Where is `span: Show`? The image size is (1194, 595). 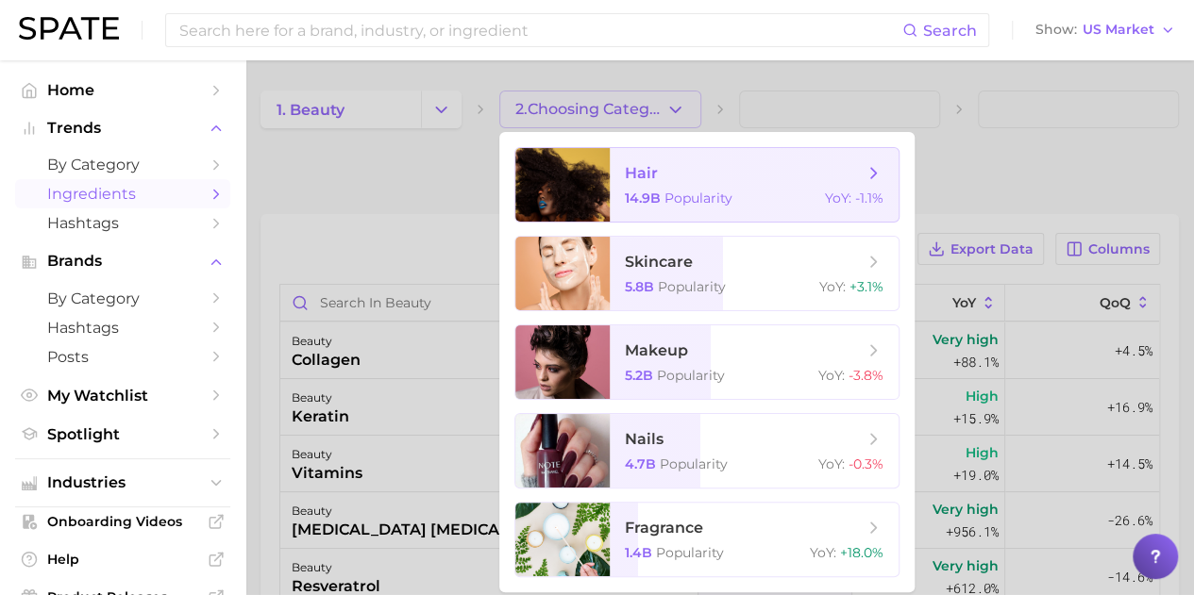 span: Show is located at coordinates (1056, 29).